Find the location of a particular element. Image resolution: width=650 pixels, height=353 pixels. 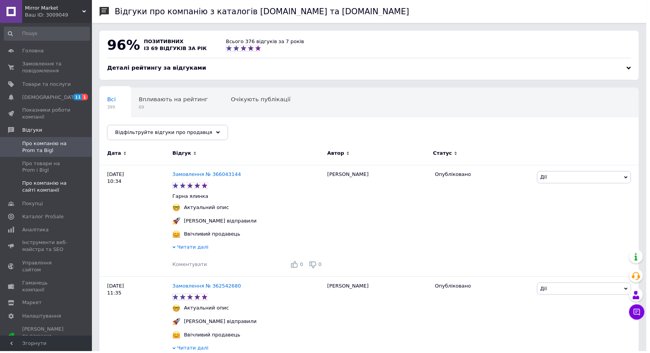

div: Опубліковані без коментаря is located at coordinates (150, 132).